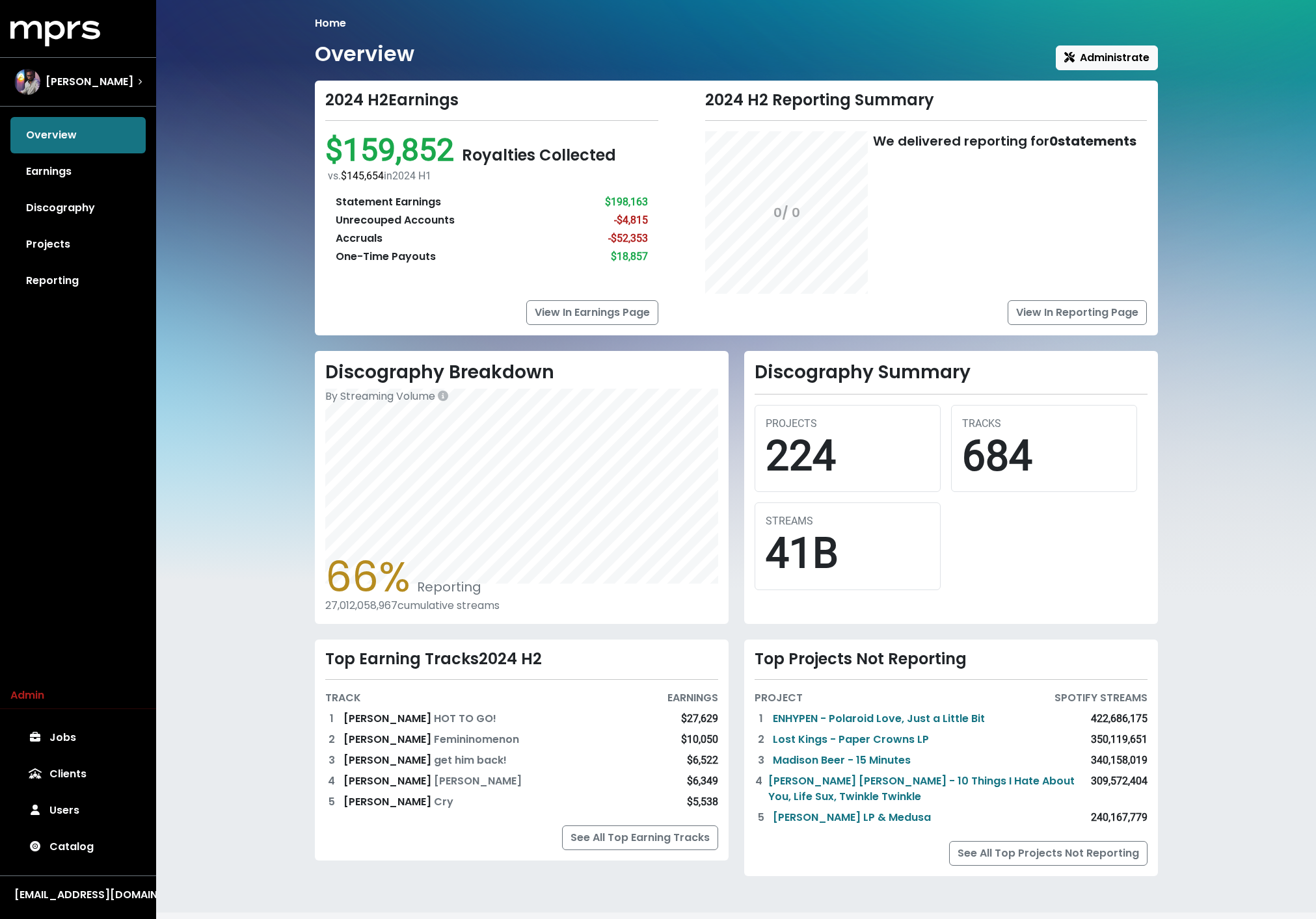  What do you see at coordinates (626, 202) in the screenshot?
I see `div: $198,163` at bounding box center [626, 202].